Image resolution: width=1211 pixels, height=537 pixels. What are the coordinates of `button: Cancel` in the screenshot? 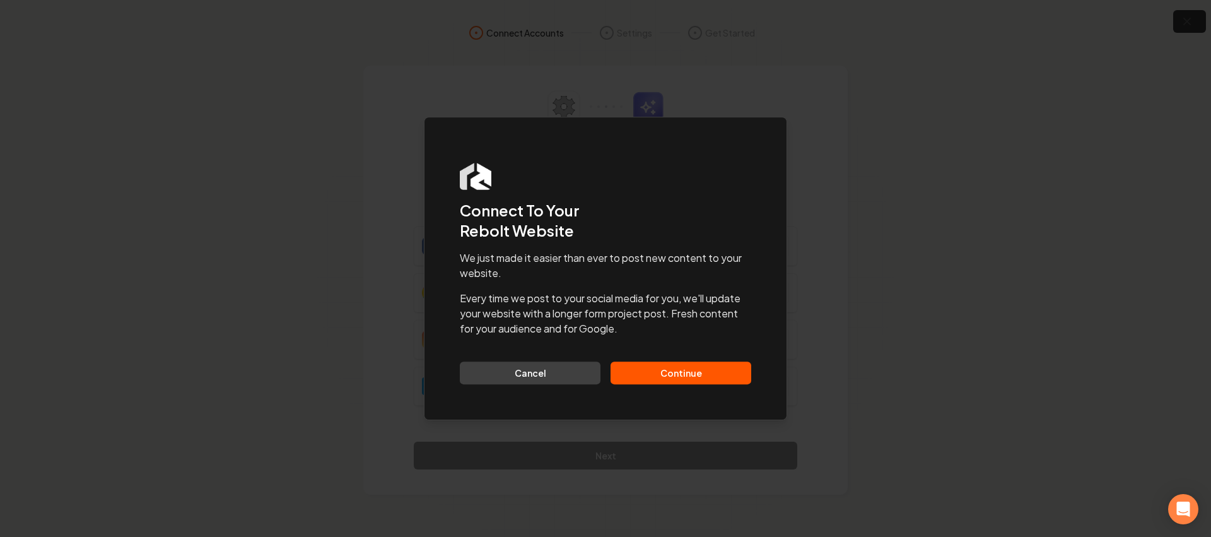 It's located at (530, 373).